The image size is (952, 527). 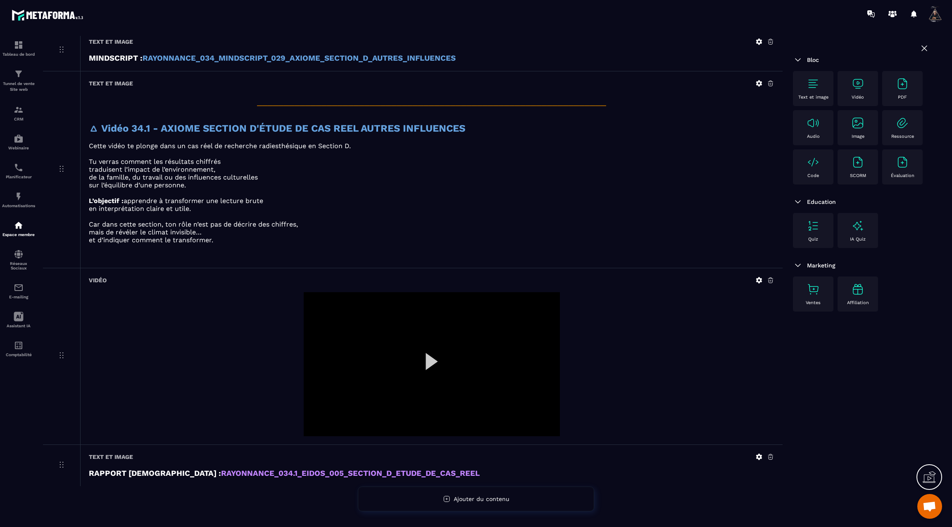 I want to click on p: Ventes, so click(x=813, y=303).